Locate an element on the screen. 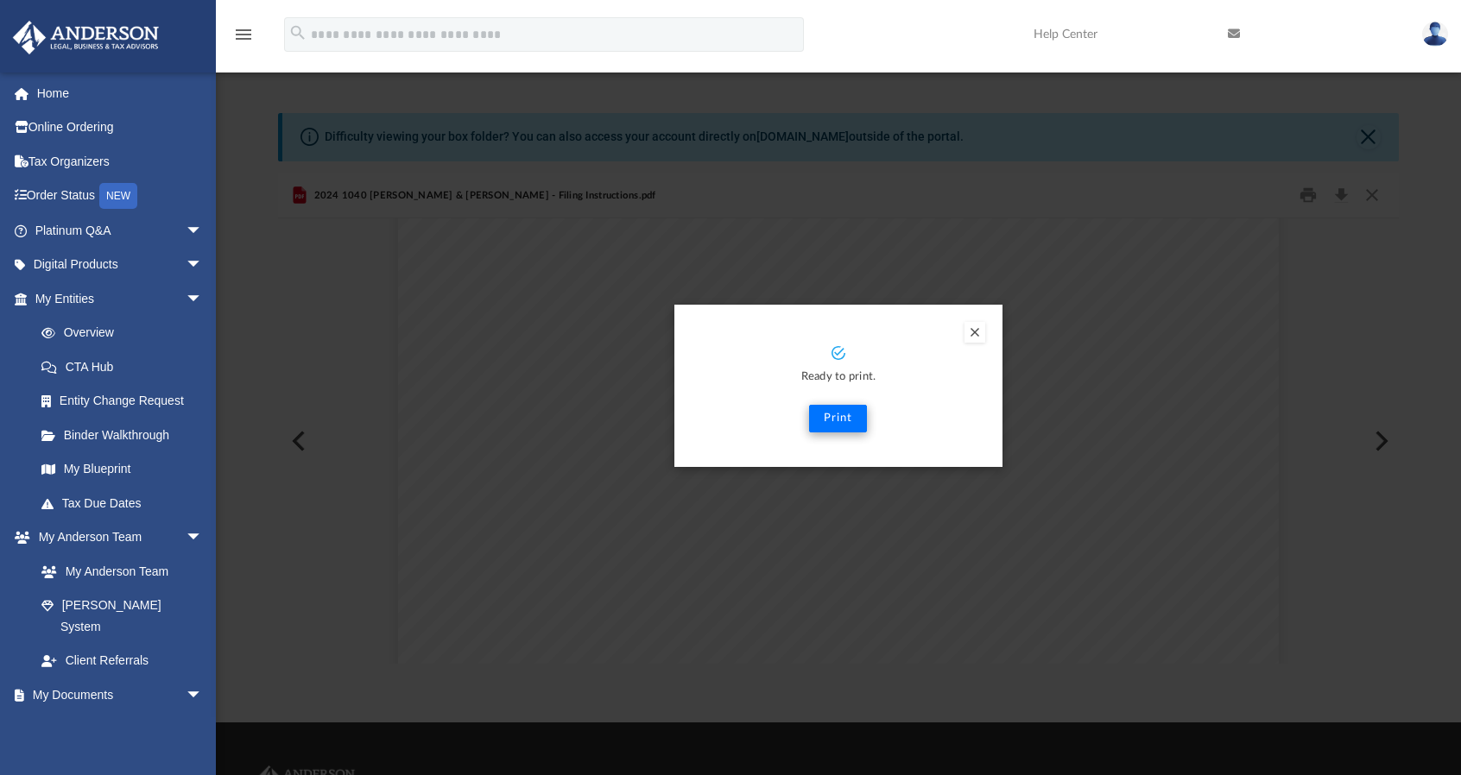  button: Print is located at coordinates (837, 419).